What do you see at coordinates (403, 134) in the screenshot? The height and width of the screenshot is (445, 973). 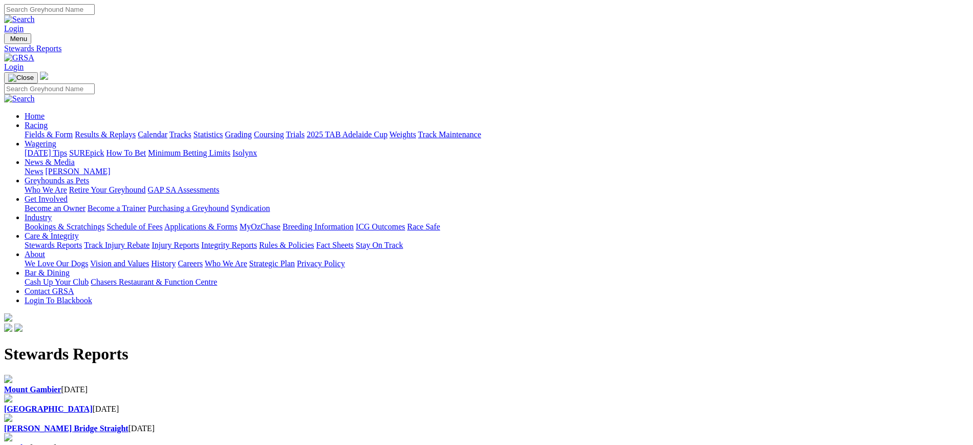 I see `a: Weights` at bounding box center [403, 134].